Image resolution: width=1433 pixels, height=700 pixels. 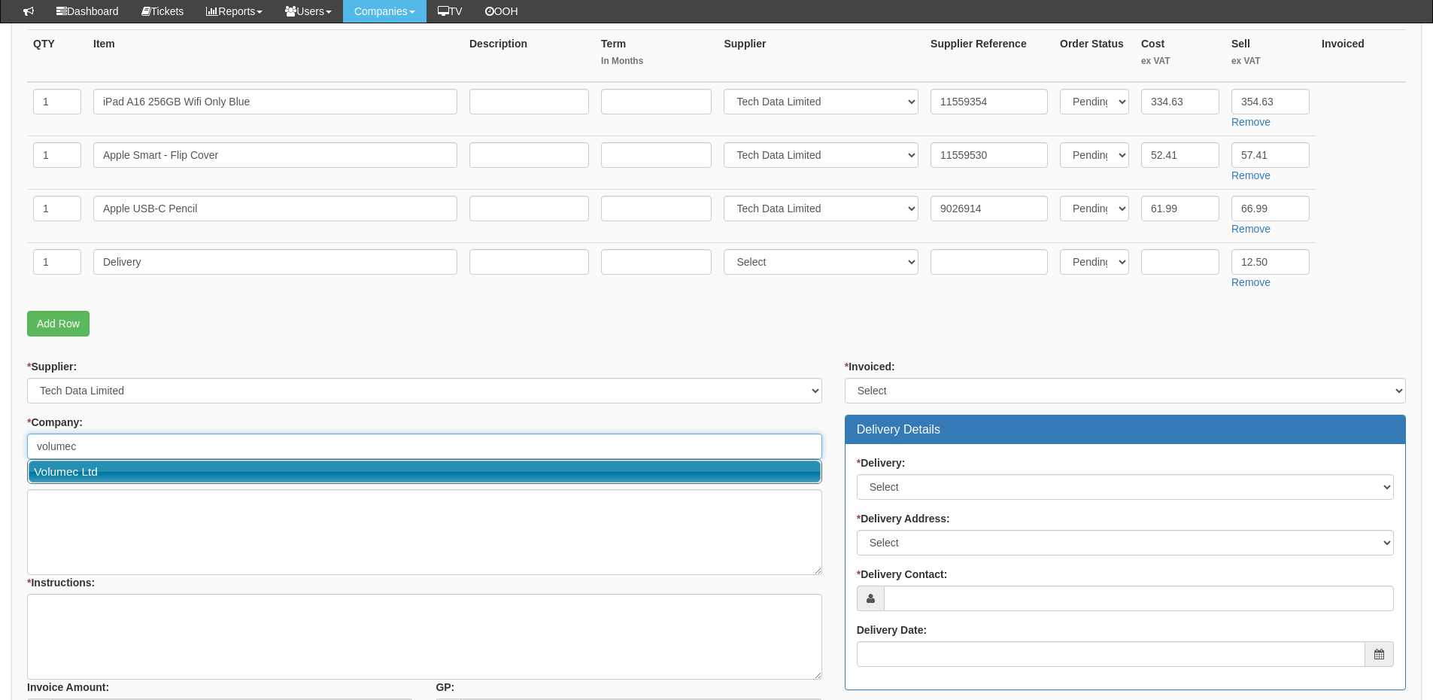 I want to click on th: Supplier, so click(x=821, y=56).